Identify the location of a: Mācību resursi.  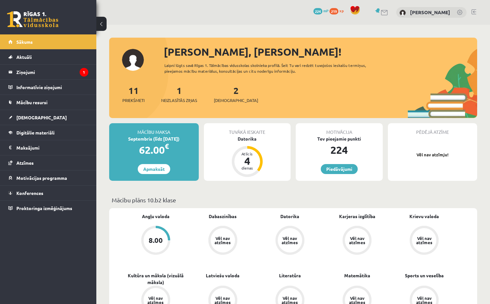
(48, 102).